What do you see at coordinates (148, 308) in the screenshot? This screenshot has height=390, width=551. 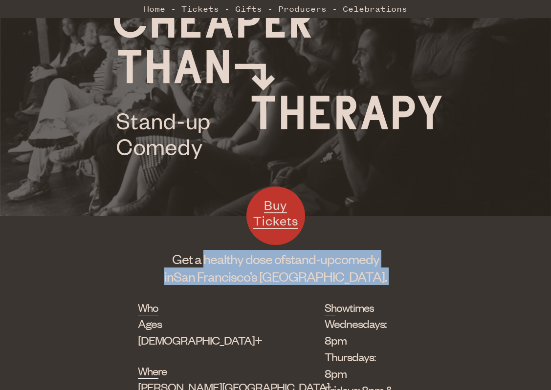 I see `h2: Who` at bounding box center [148, 308].